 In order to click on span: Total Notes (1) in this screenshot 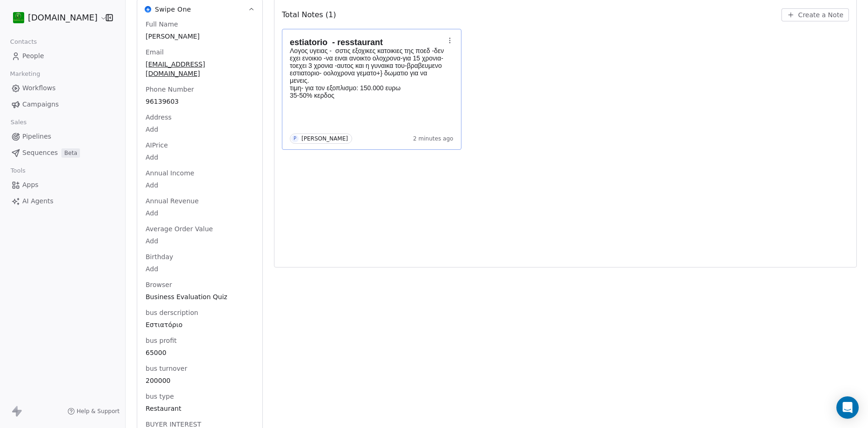, I will do `click(309, 15)`.